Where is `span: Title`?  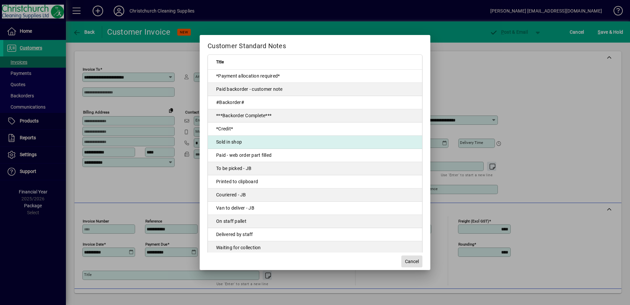 span: Title is located at coordinates (220, 62).